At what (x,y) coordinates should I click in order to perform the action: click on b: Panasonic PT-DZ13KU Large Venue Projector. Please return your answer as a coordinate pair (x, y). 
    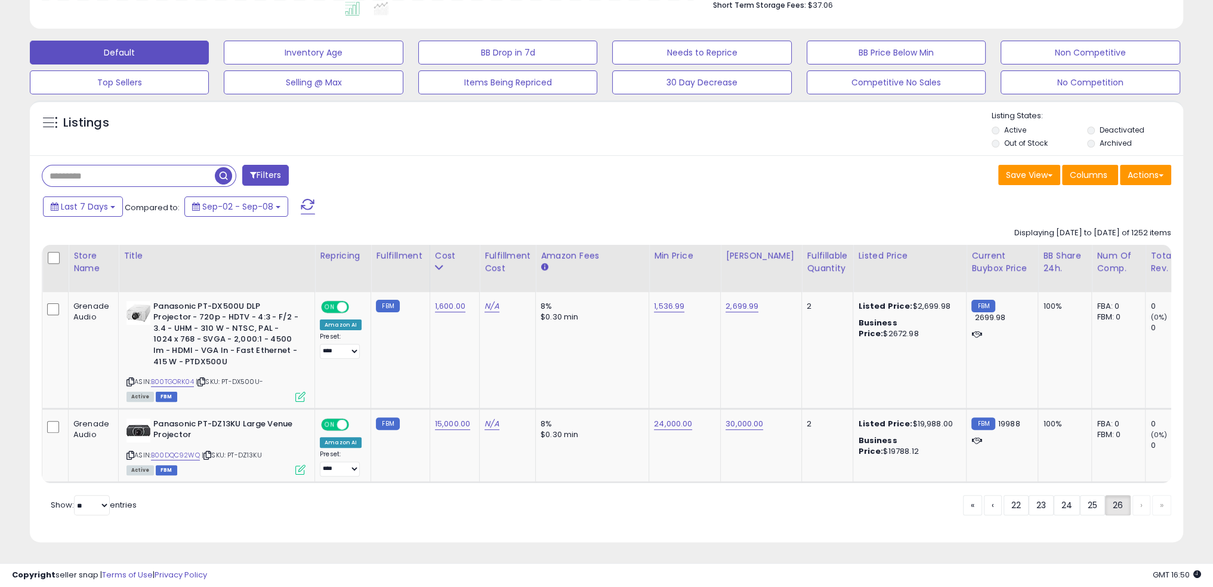
    Looking at the image, I should click on (226, 431).